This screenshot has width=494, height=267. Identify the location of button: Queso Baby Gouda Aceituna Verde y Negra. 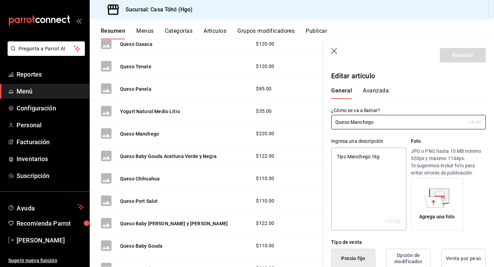
(168, 156).